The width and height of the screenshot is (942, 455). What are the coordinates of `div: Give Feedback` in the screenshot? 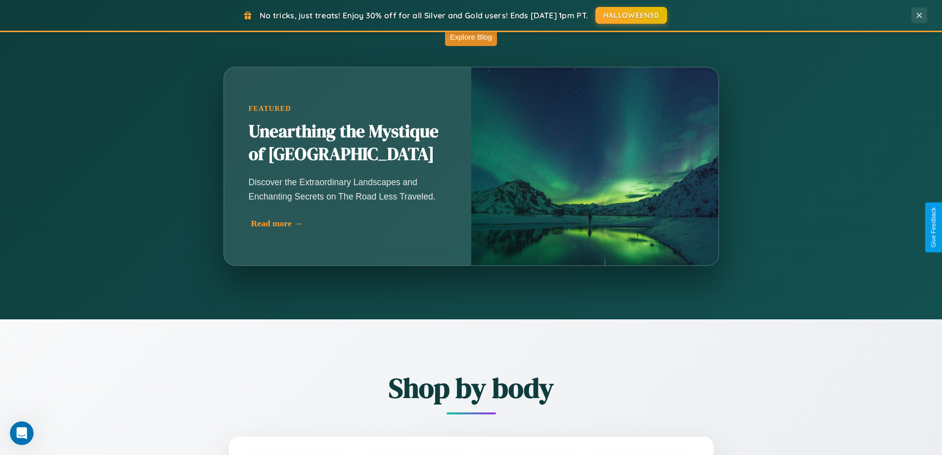 It's located at (934, 227).